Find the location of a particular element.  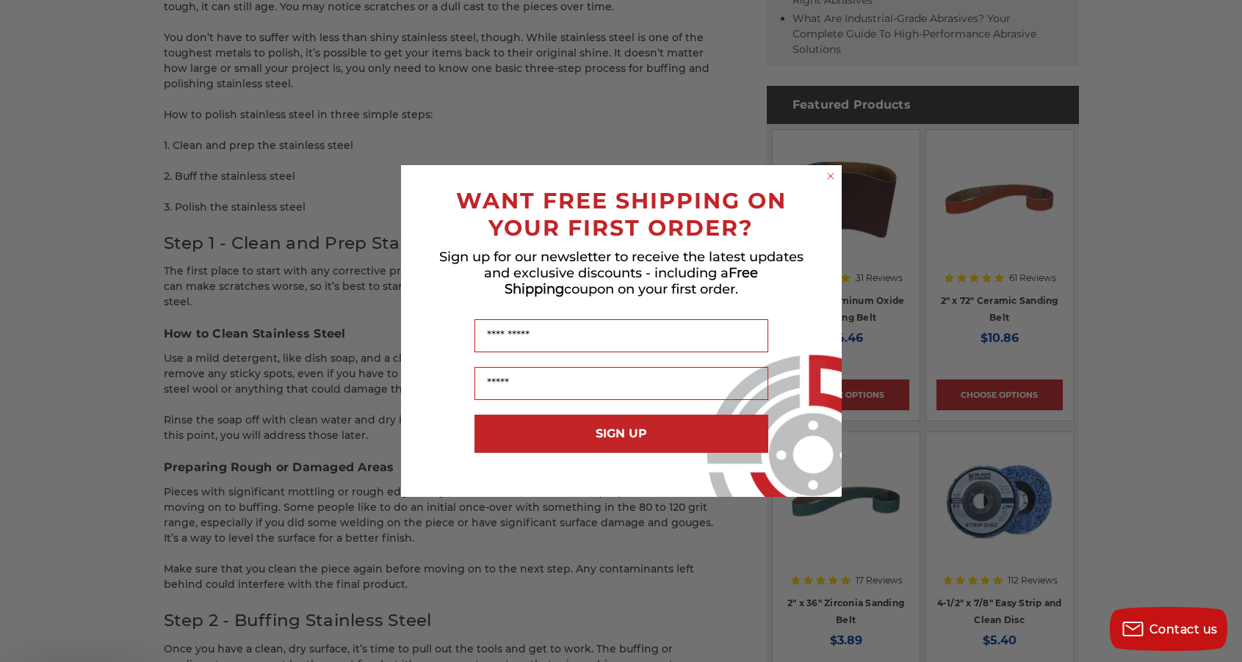

span: WANT FREE SHIPPING ON YOUR FIRST ORDER? is located at coordinates (621, 214).